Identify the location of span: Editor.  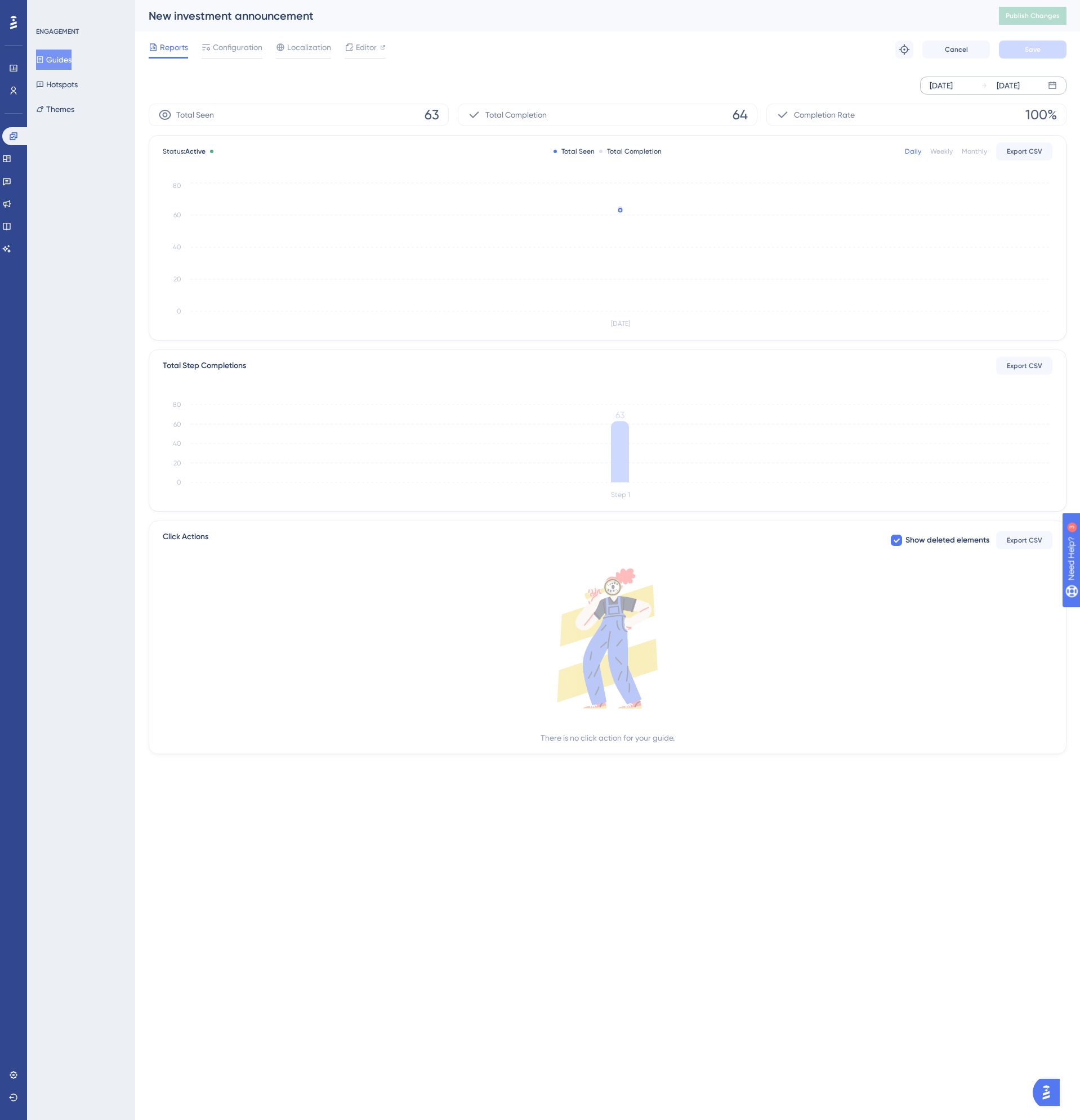
(366, 47).